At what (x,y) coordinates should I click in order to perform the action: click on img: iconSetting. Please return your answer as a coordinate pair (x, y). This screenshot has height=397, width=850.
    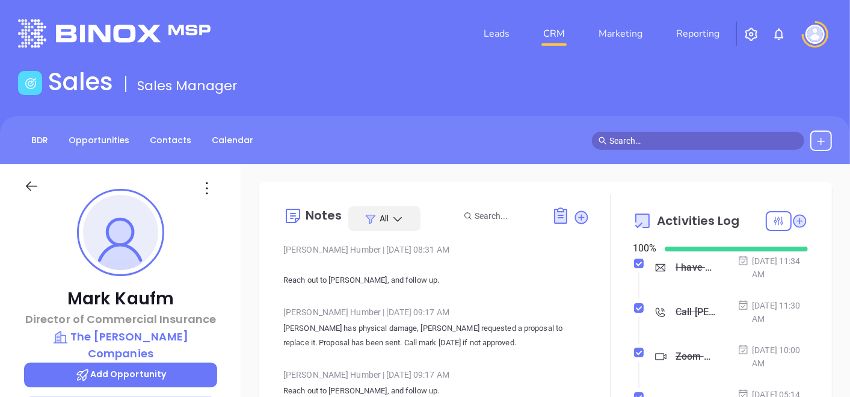
    Looking at the image, I should click on (751, 34).